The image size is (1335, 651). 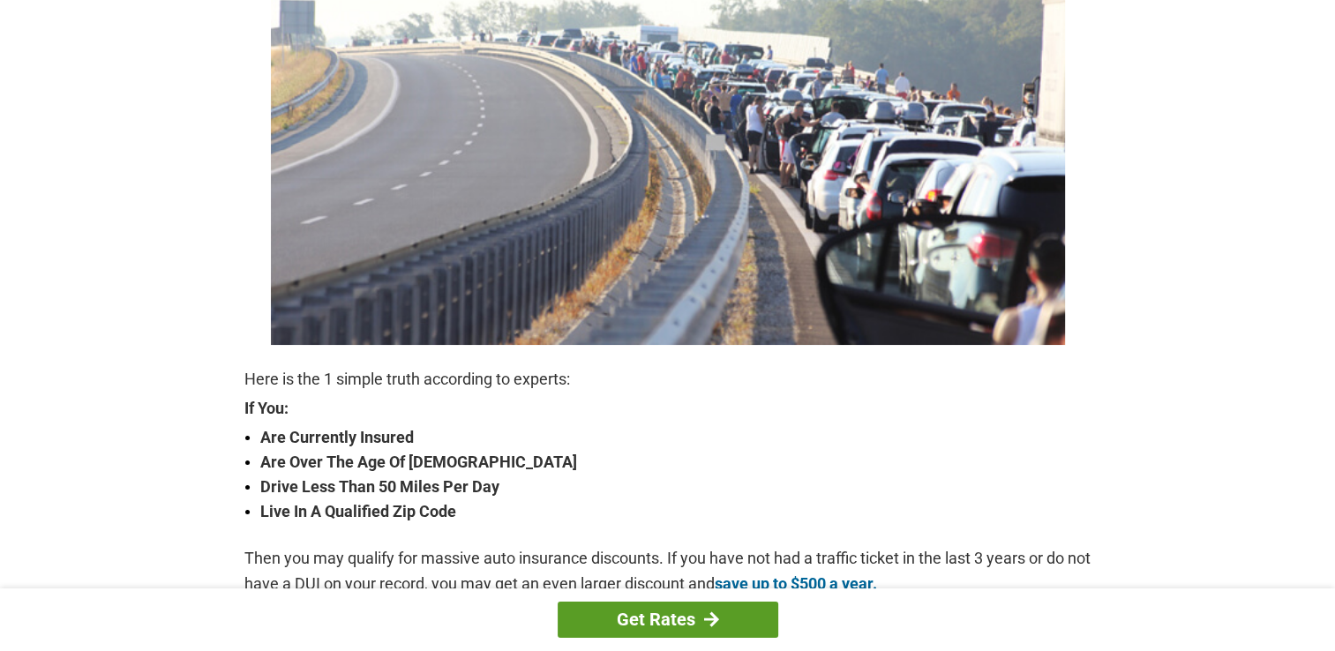 I want to click on strong: Drive Less Than 50 Miles Per Day, so click(x=676, y=487).